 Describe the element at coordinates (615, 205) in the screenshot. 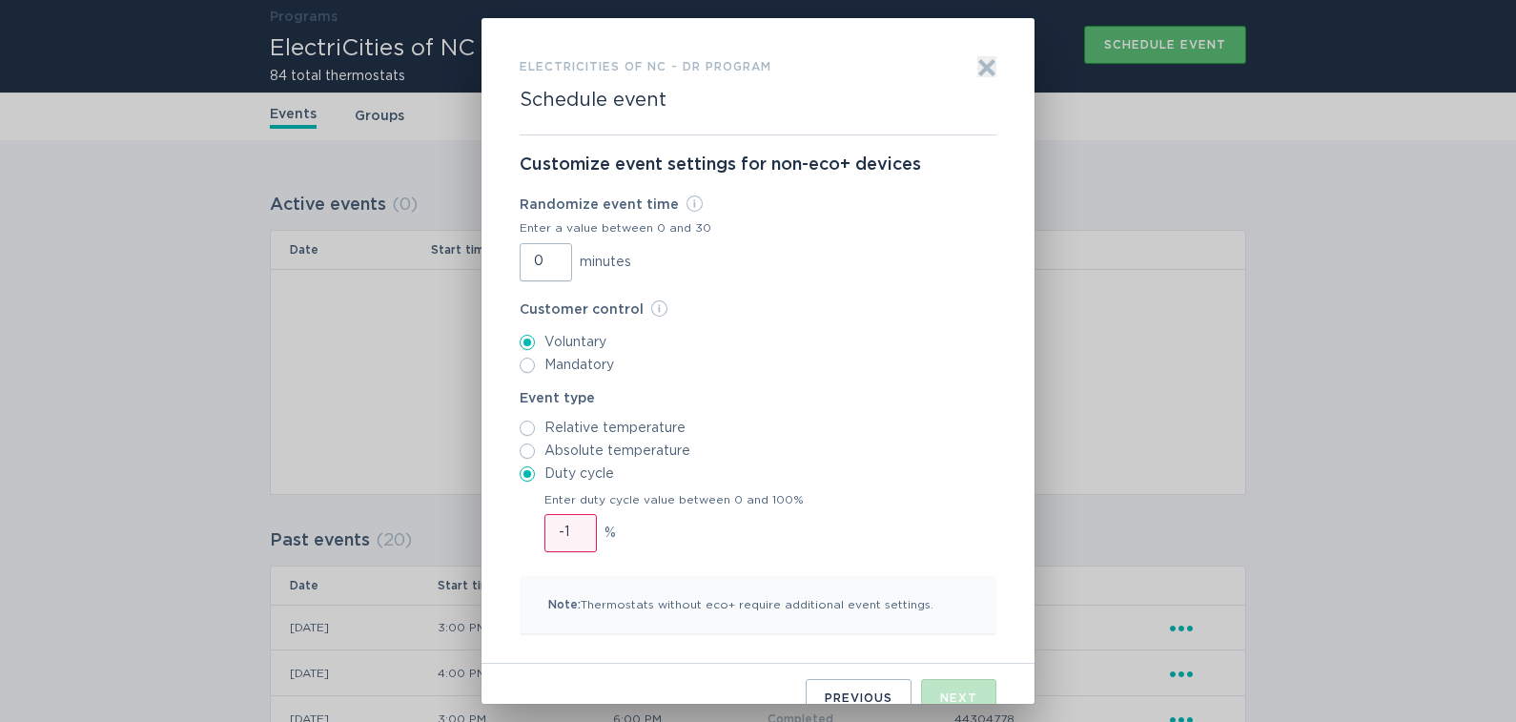

I see `label: Randomize event time` at that location.